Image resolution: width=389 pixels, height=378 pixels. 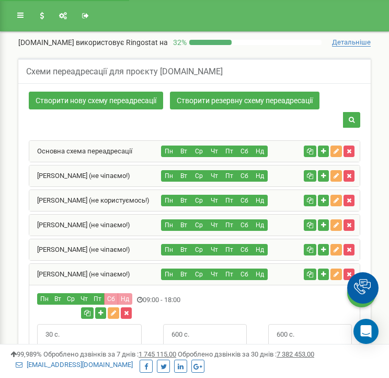 I want to click on a: Основна схема переадресації, so click(x=81, y=151).